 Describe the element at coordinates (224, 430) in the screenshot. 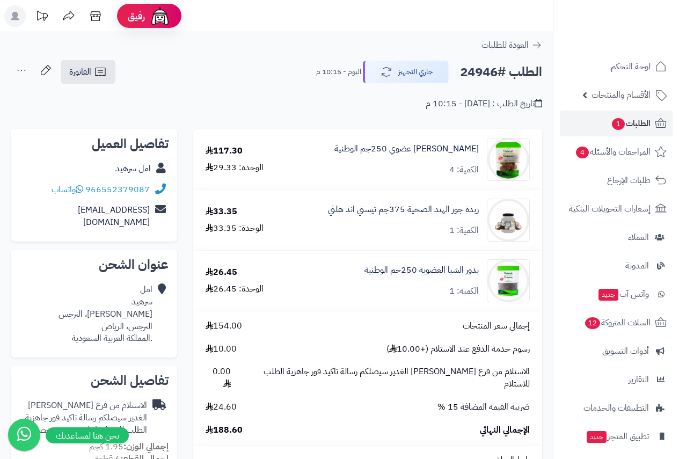

I see `span: 188.60` at that location.